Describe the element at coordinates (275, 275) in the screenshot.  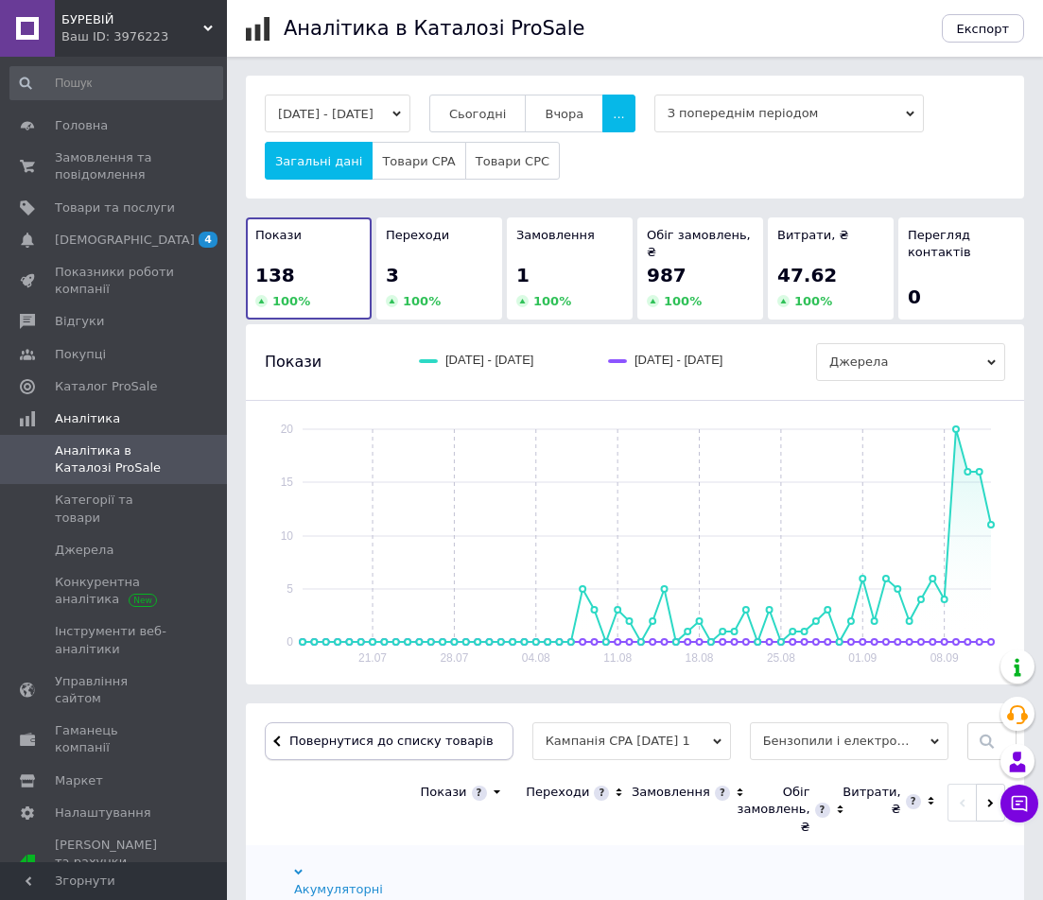
I see `span: 138` at that location.